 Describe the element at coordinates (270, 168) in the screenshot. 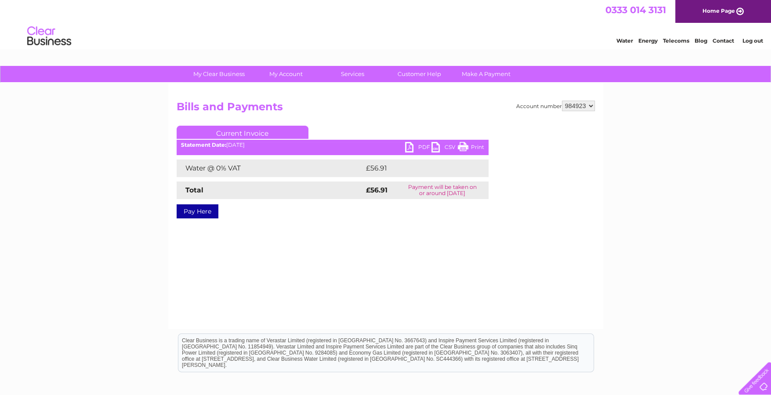

I see `td: Water @ 0% VAT` at that location.